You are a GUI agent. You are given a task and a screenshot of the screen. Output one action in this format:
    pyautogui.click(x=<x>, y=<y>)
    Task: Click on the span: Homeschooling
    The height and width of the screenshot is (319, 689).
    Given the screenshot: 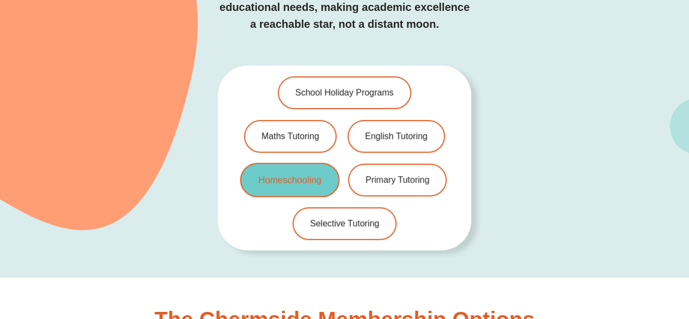 What is the action you would take?
    pyautogui.click(x=290, y=179)
    